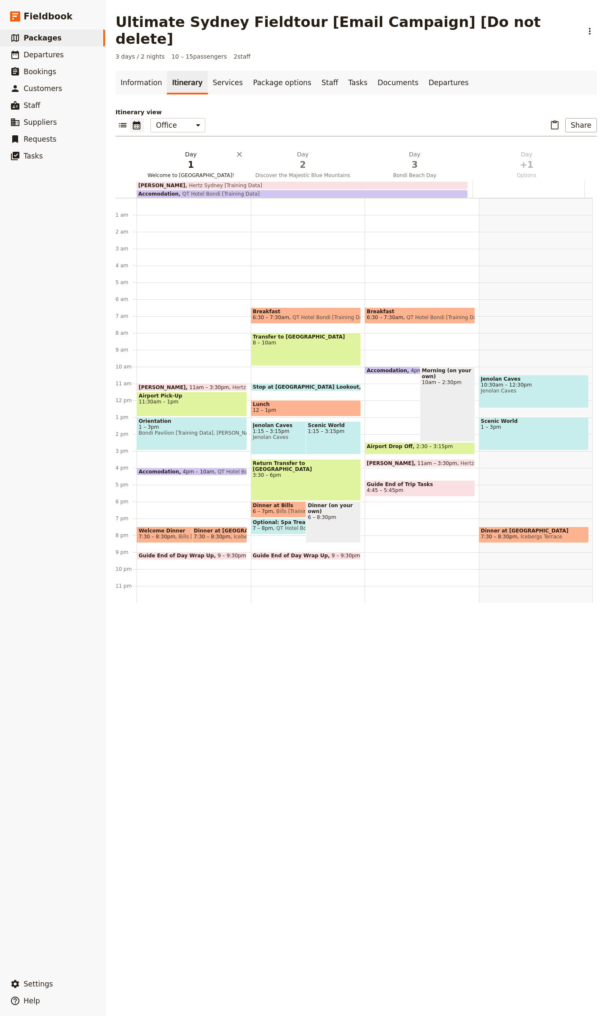 The height and width of the screenshot is (1016, 607). Describe the element at coordinates (141, 83) in the screenshot. I see `a: Information` at that location.